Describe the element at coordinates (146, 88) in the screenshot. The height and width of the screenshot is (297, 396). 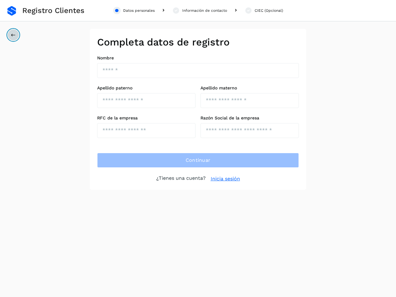
I see `label: Apellido paterno` at that location.